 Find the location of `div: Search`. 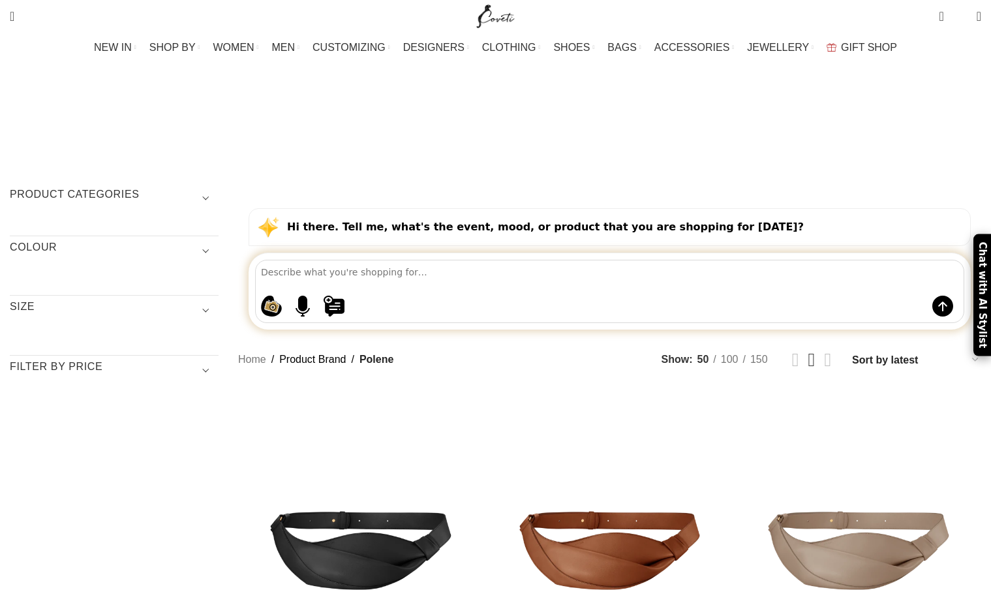

div: Search is located at coordinates (12, 16).